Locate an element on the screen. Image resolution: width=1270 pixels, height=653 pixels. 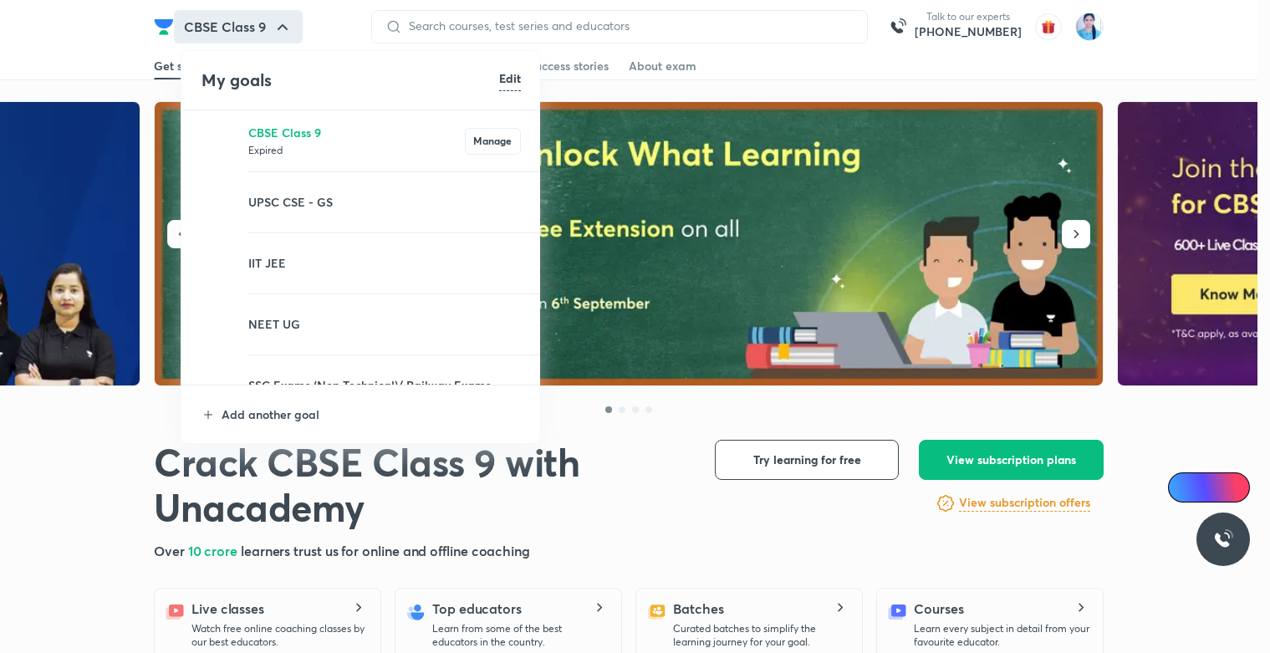
img: UPSC CSE - GS is located at coordinates (218, 202).